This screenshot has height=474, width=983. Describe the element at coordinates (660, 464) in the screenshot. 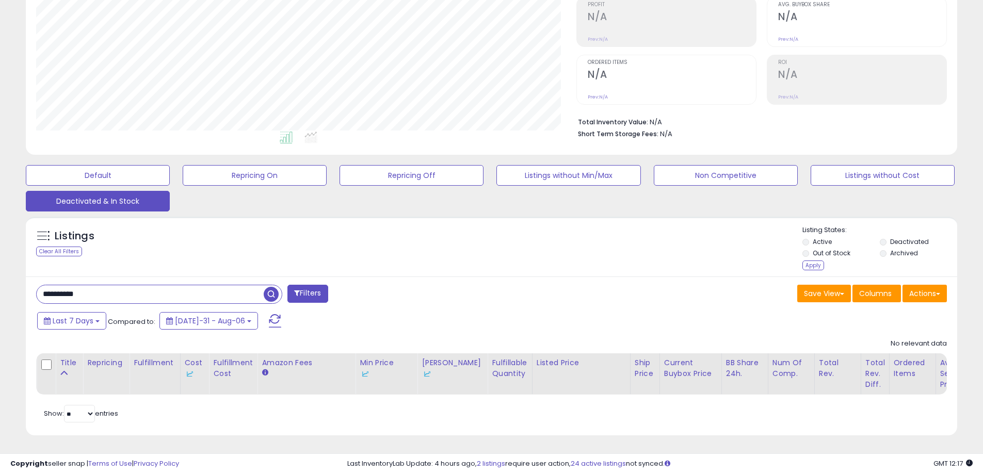

I see `div: Last InventoryLab Update: 4 hours ago, require user action, not synced.` at that location.